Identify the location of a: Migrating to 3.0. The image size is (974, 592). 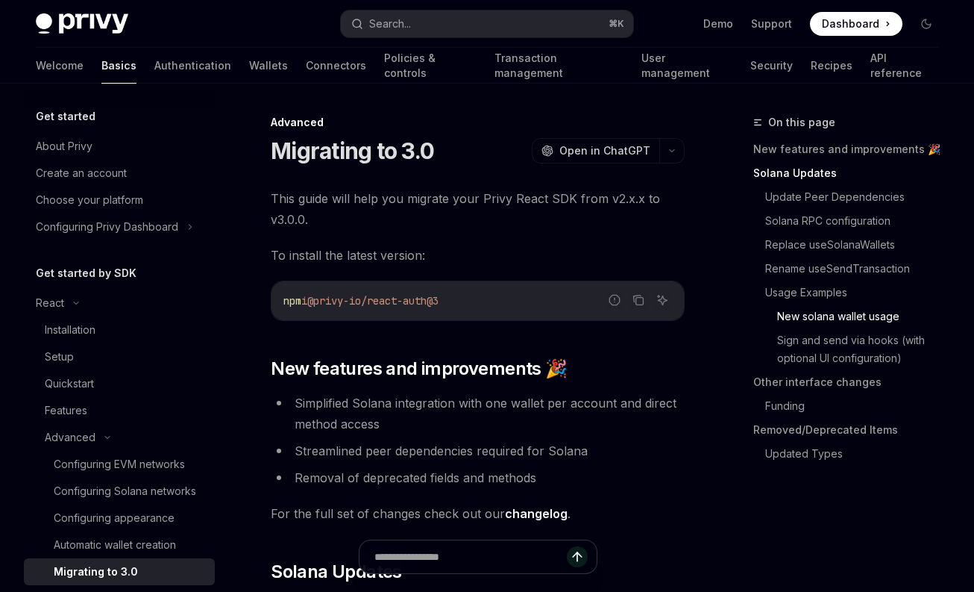
(119, 572).